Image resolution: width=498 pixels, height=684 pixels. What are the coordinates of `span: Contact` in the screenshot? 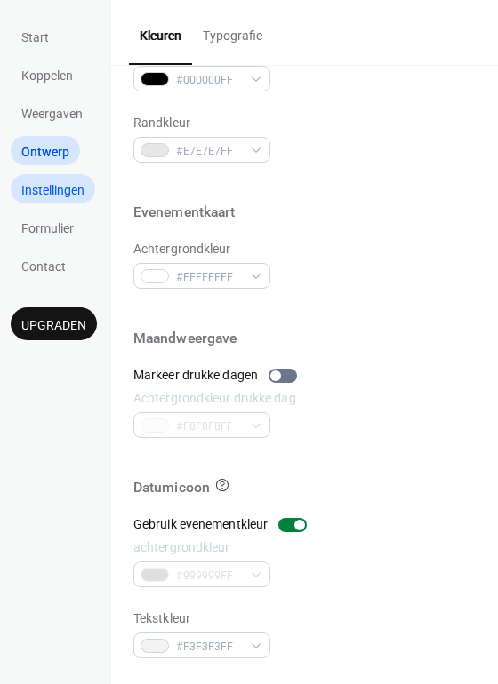 It's located at (44, 267).